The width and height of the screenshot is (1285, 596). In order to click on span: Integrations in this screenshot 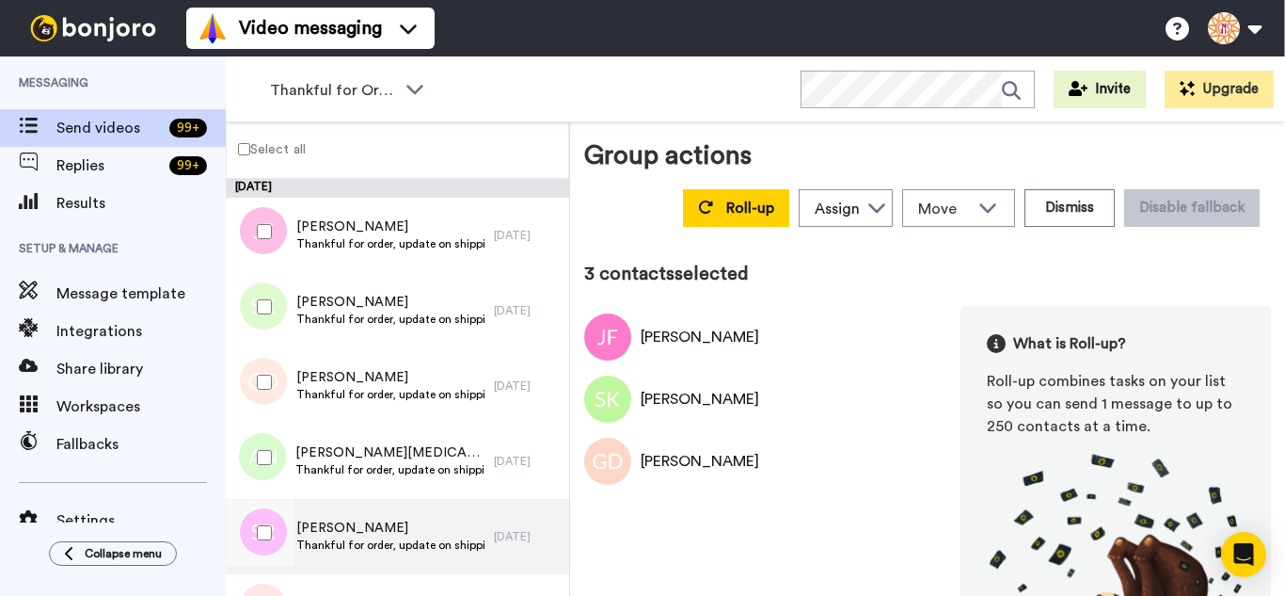, I will do `click(141, 331)`.